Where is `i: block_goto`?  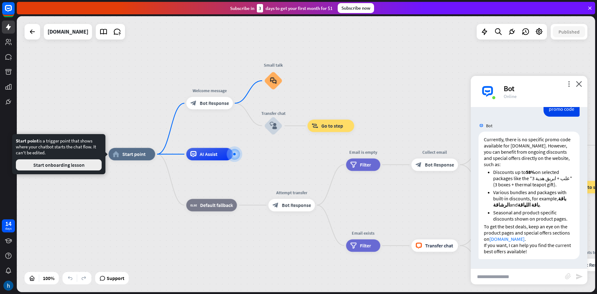 i: block_goto is located at coordinates (315, 126).